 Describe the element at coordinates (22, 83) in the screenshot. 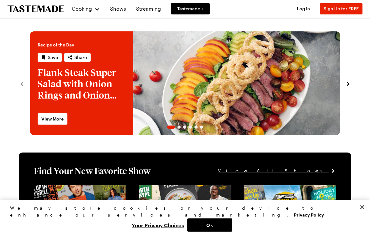

I see `button: navigate to previous item` at that location.